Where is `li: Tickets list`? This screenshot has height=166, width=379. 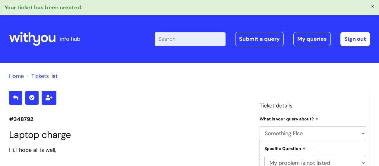 li: Tickets list is located at coordinates (41, 76).